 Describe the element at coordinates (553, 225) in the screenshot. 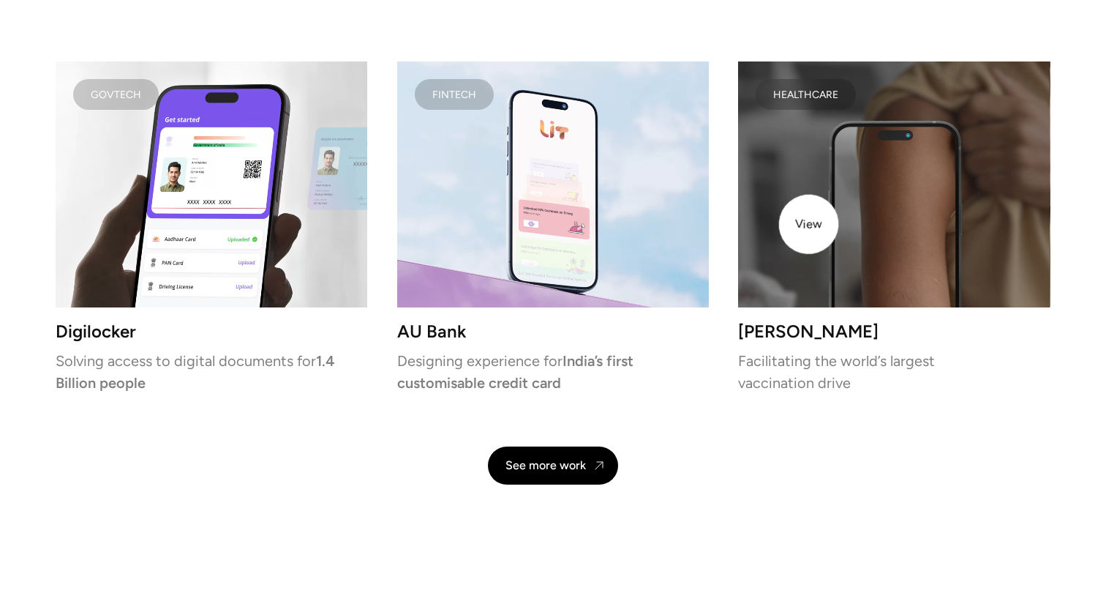

I see `a: FINTECHAU BankDesigning experience forIndia’s first customisable credit card` at that location.